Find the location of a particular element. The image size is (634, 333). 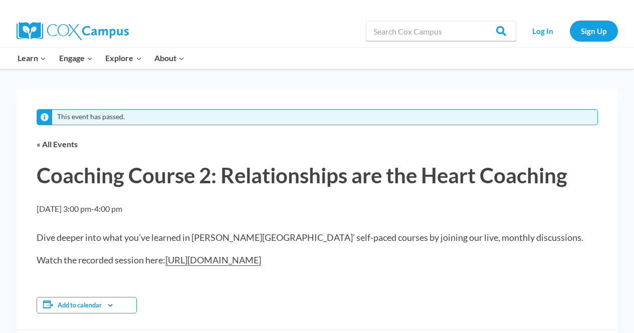

span: 4:00 pm is located at coordinates (108, 208).